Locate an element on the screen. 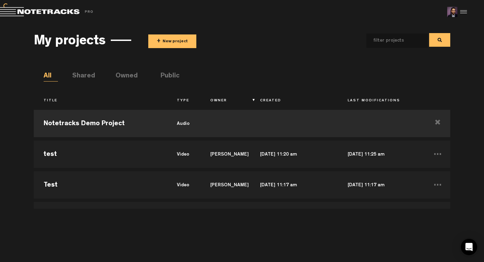 This screenshot has width=484, height=262. th: Owner is located at coordinates (225, 101).